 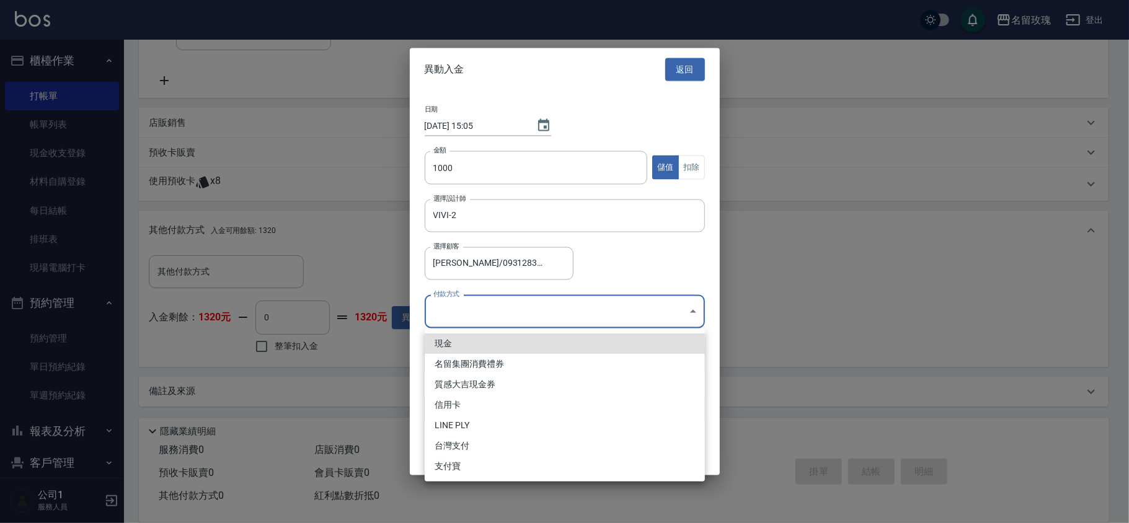 What do you see at coordinates (565, 344) in the screenshot?
I see `li: 現金` at bounding box center [565, 344].